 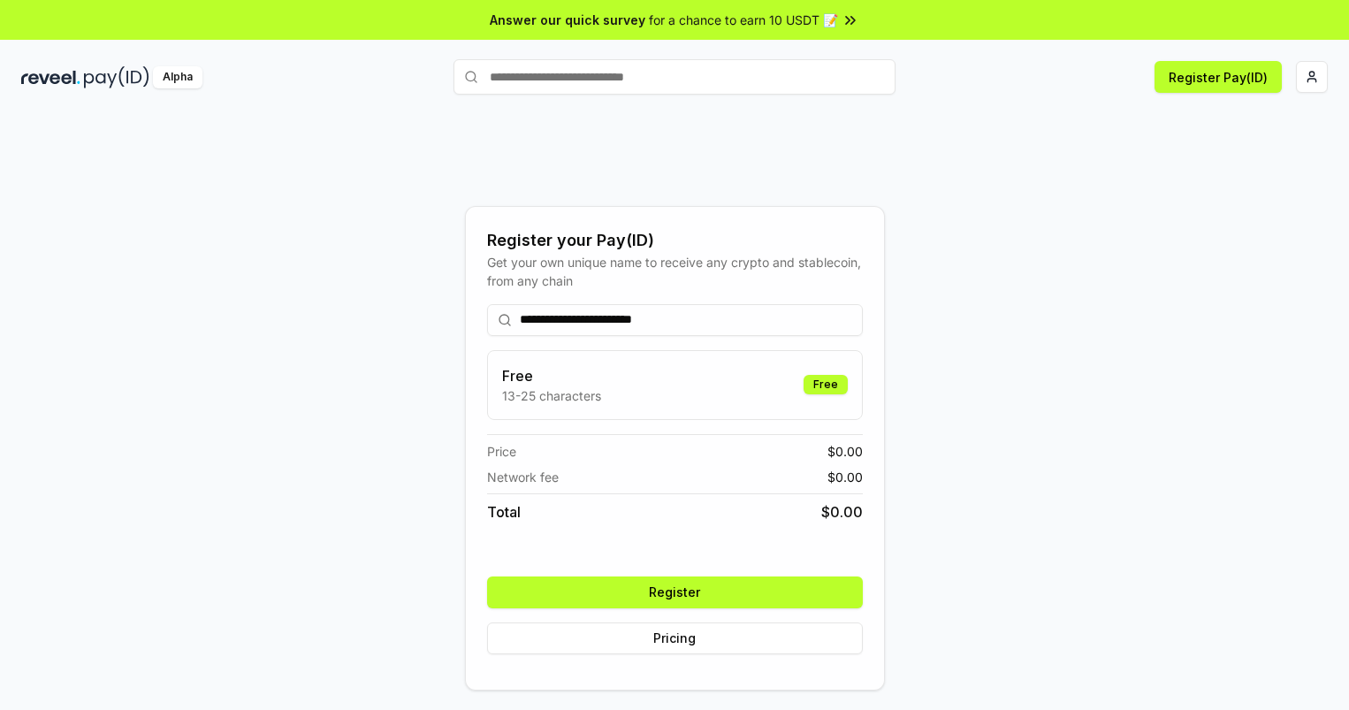 What do you see at coordinates (504, 512) in the screenshot?
I see `span: Total` at bounding box center [504, 512].